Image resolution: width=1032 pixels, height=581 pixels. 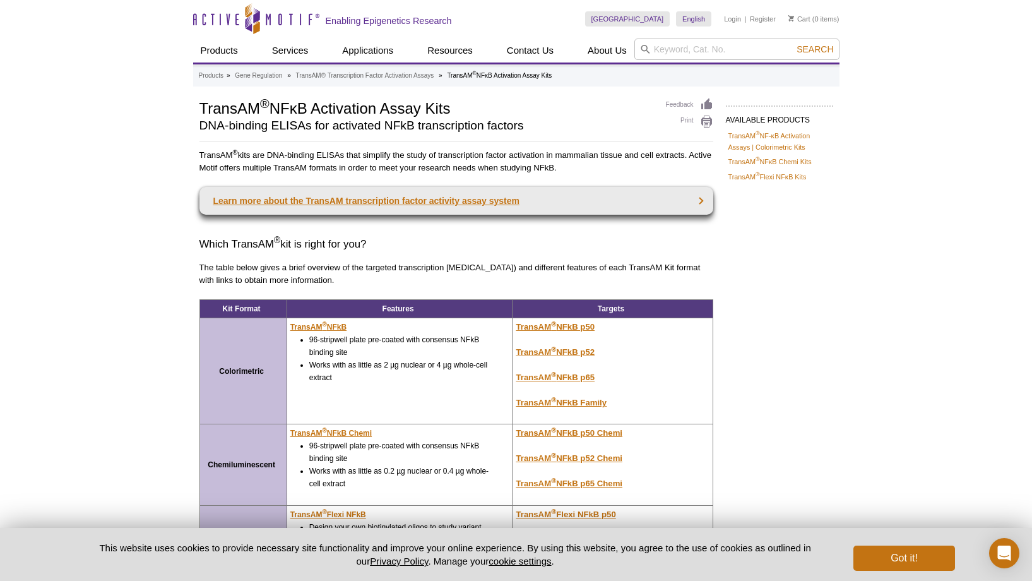 I want to click on a: TransAM®NFkB p65, so click(x=555, y=377).